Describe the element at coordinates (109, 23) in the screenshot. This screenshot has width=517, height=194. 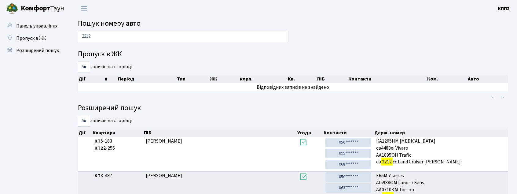
I see `span: Пошук номеру авто` at that location.